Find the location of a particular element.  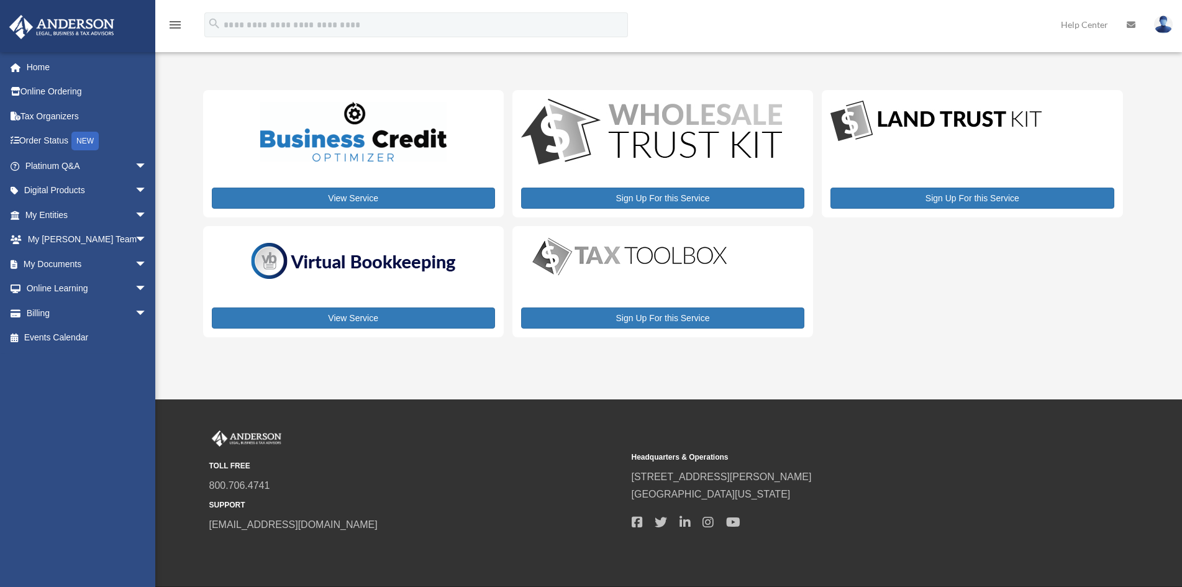

a: 800.706.4741 is located at coordinates (240, 485).